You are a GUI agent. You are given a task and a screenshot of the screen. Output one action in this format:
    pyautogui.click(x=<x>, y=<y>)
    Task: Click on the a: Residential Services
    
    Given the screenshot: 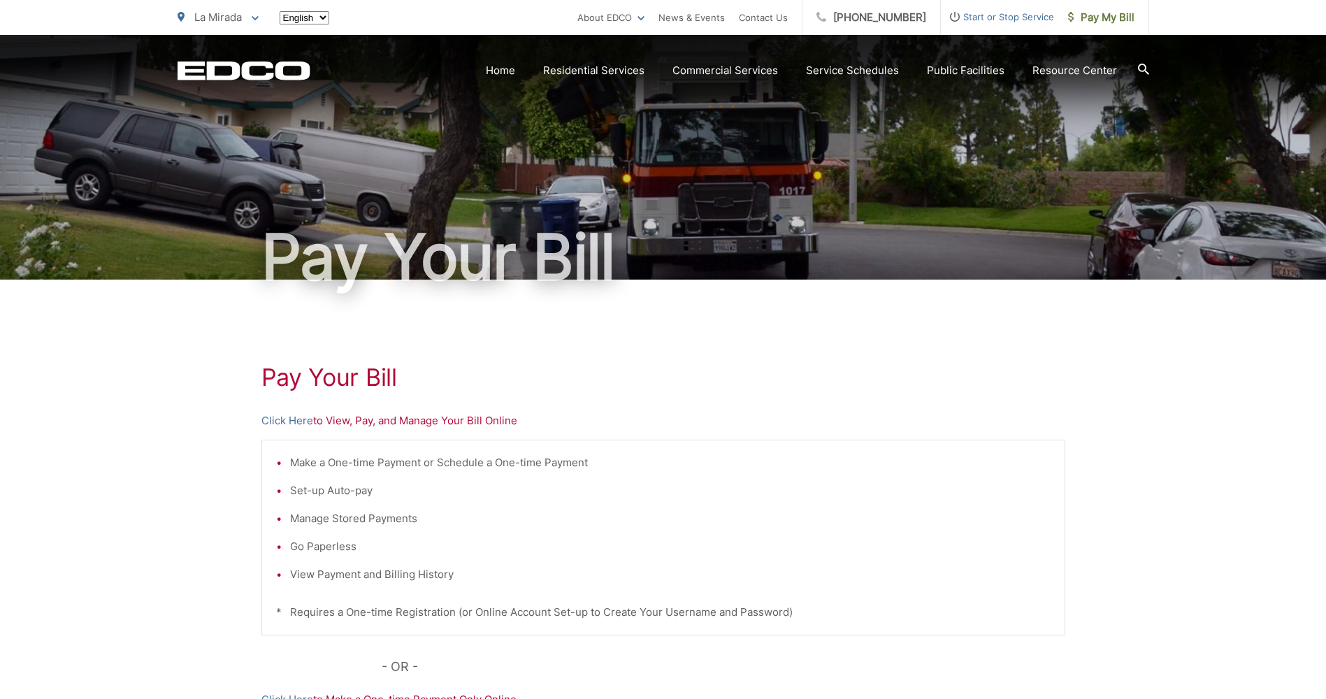 What is the action you would take?
    pyautogui.click(x=594, y=71)
    